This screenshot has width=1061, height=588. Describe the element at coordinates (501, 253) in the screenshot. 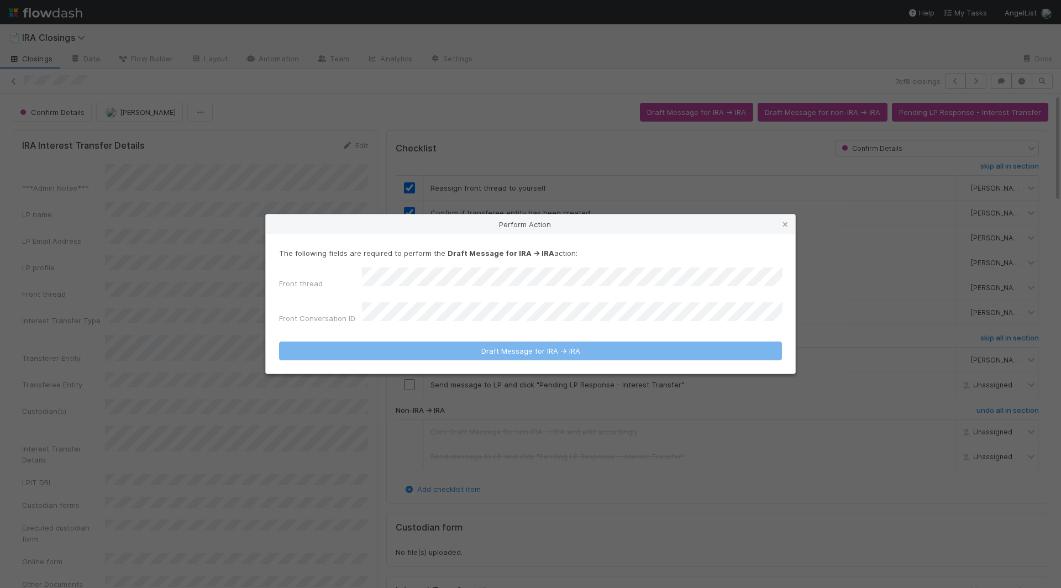

I see `strong: Draft Message for IRA -> IRA` at that location.